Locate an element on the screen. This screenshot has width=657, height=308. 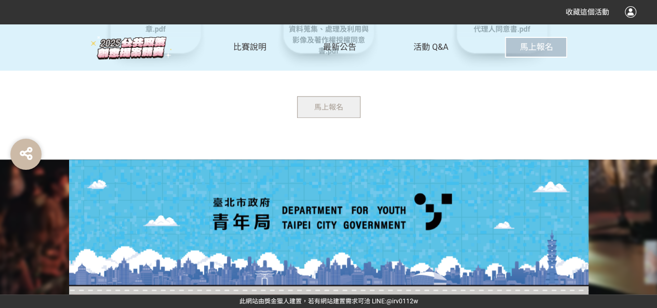
span: 收藏這個活動 is located at coordinates (588, 12).